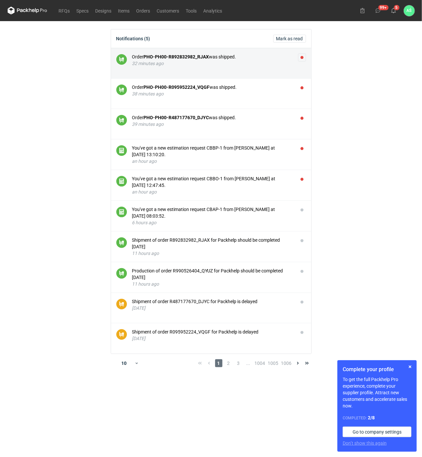  What do you see at coordinates (260, 364) in the screenshot?
I see `span: 1004` at bounding box center [260, 364].